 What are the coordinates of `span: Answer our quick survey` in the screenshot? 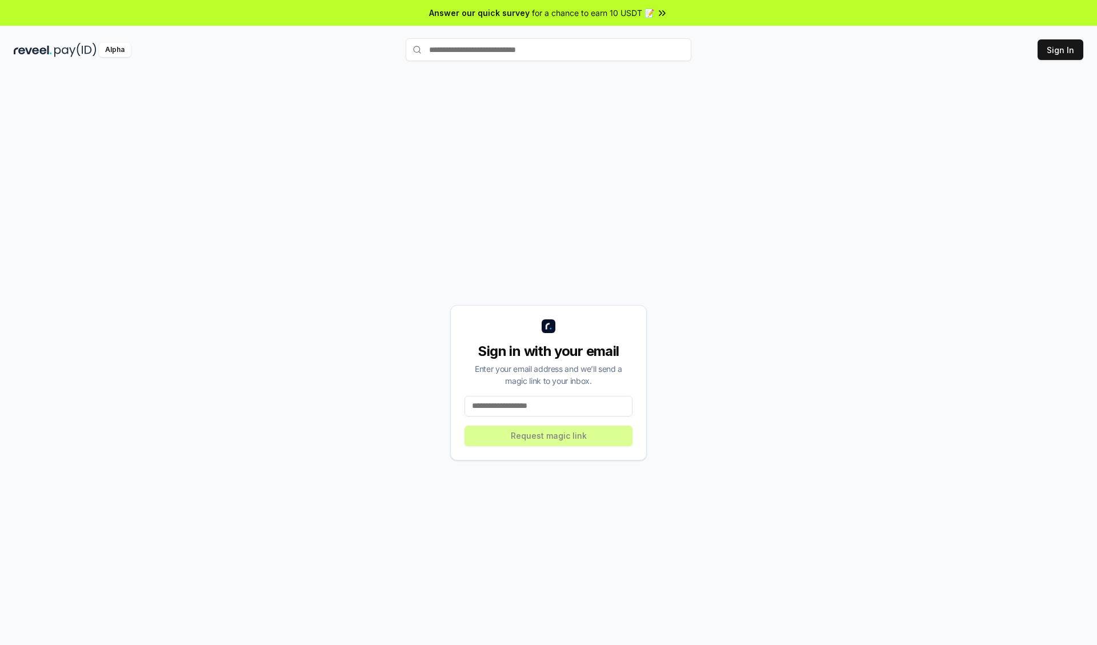 It's located at (479, 13).